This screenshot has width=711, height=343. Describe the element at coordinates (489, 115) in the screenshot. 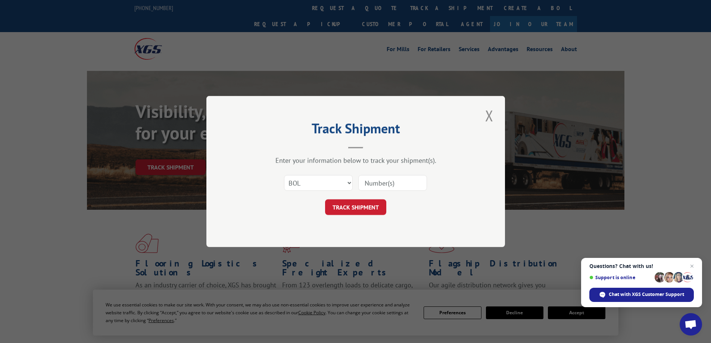

I see `button: Close modal` at that location.